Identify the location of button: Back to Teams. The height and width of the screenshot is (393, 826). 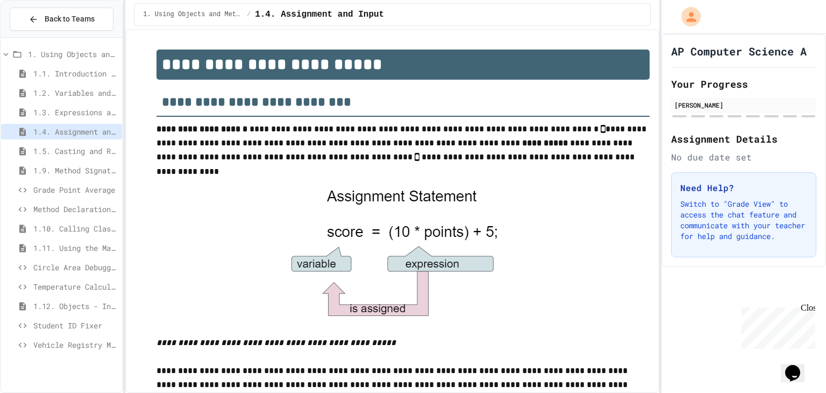
(61, 19).